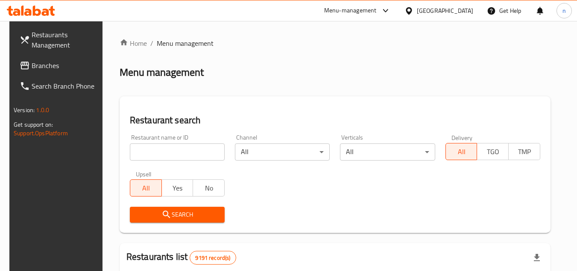 The image size is (577, 271). What do you see at coordinates (209, 188) in the screenshot?
I see `span: No` at bounding box center [209, 188].